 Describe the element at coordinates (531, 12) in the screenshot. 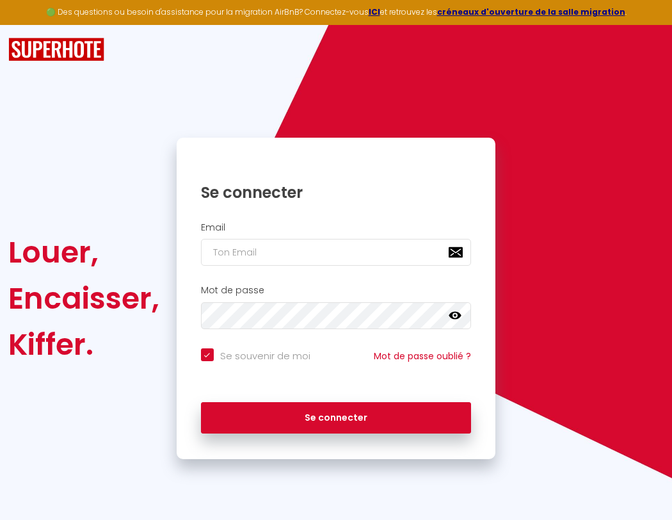

I see `a: créneaux d'ouverture de la salle migration` at that location.